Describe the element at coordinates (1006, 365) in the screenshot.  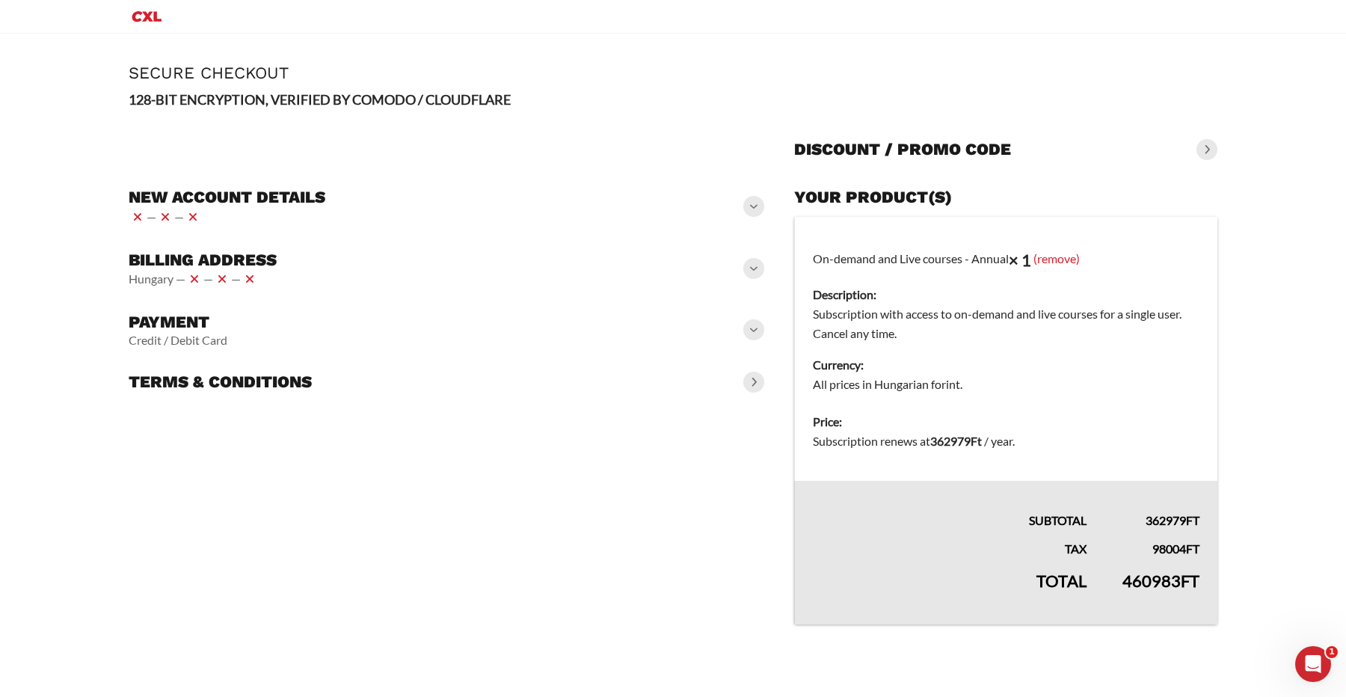
I see `dt: Currency:` at that location.